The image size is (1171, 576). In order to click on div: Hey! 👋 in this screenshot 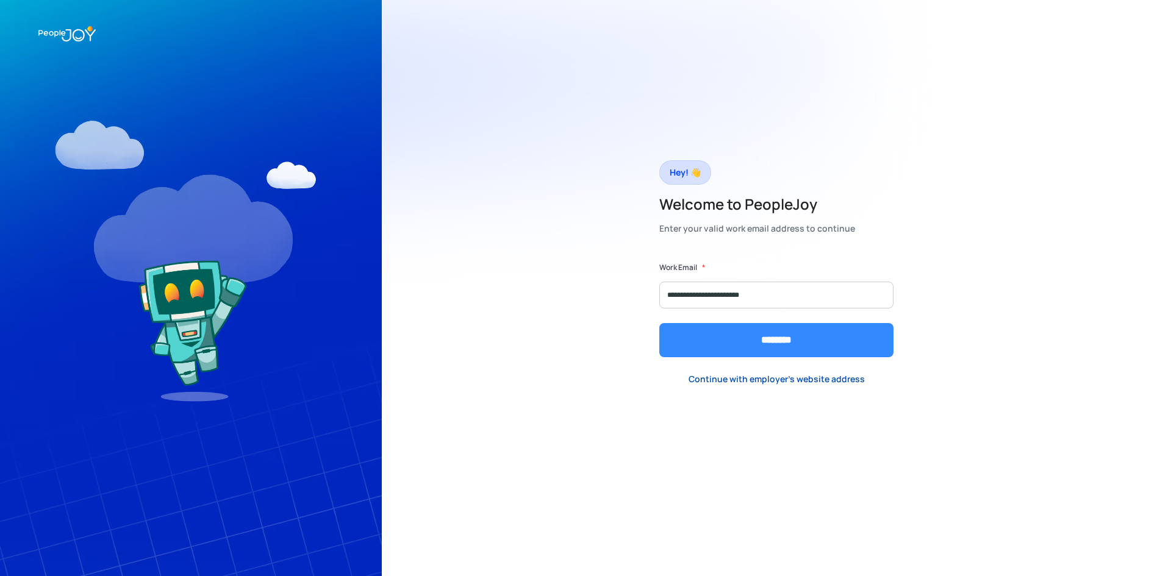, I will do `click(685, 173)`.